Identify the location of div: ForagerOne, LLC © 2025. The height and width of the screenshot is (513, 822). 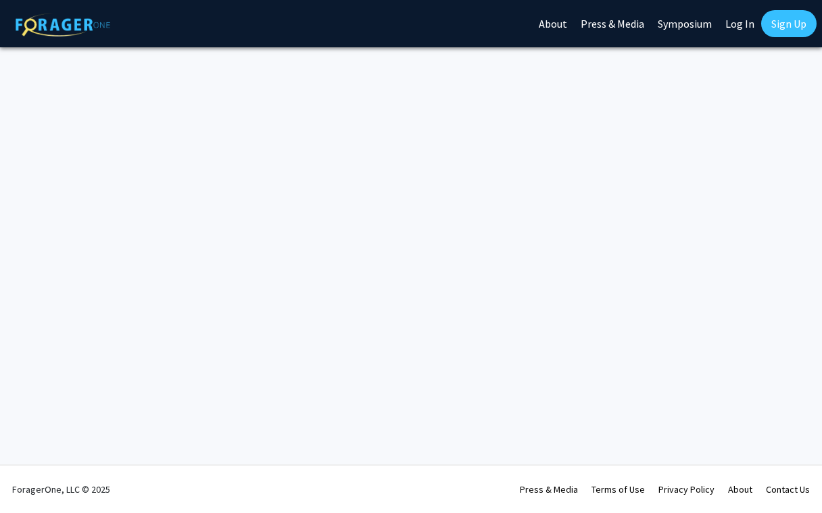
(61, 489).